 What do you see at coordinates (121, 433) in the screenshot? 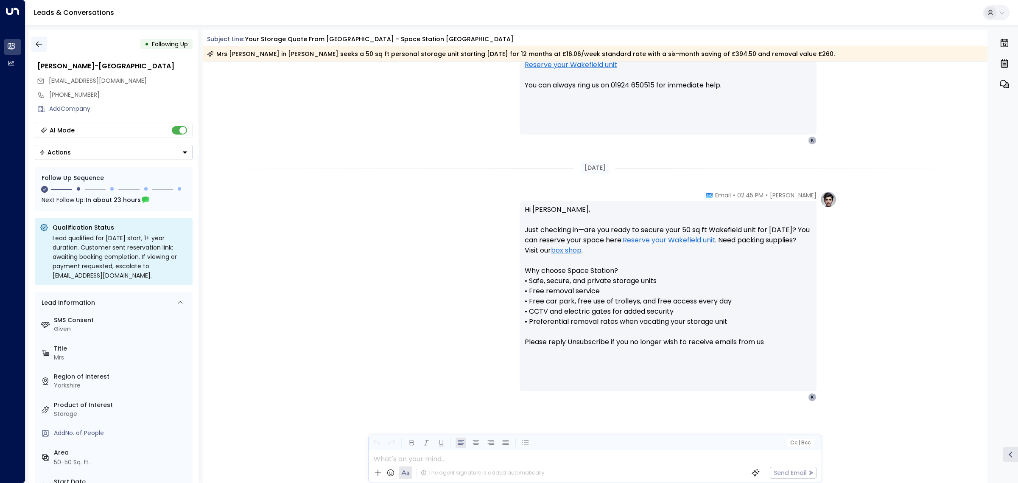
I see `div: AddNo. of People` at bounding box center [121, 433].